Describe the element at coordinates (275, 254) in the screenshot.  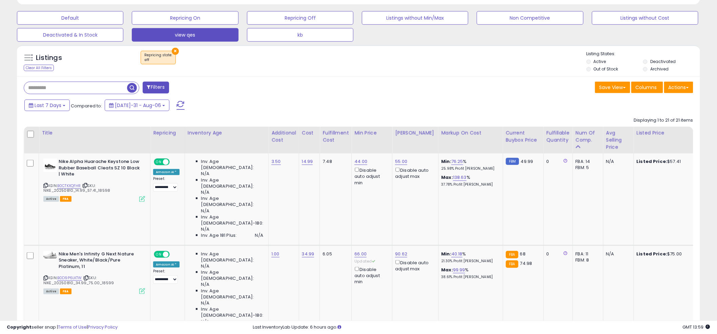
I see `a: 1.00` at that location.